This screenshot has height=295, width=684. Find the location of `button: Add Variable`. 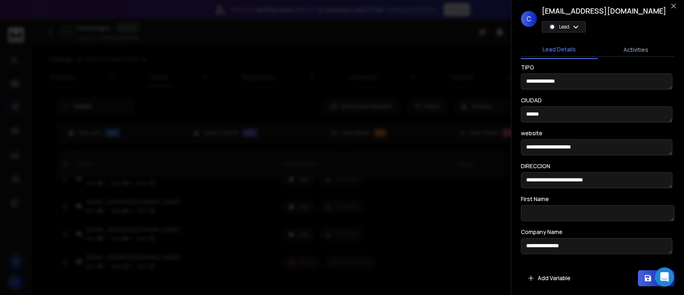

button: Add Variable is located at coordinates (549, 278).